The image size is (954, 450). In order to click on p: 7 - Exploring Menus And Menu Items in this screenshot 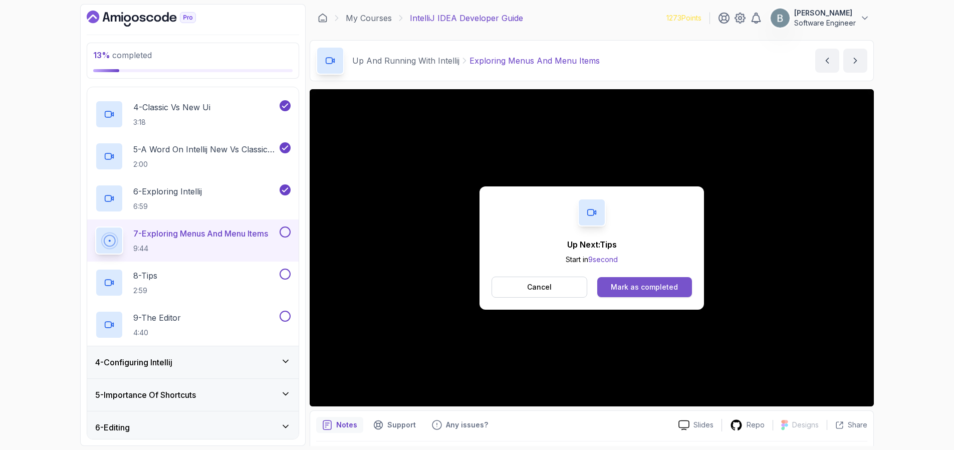, I will do `click(200, 234)`.